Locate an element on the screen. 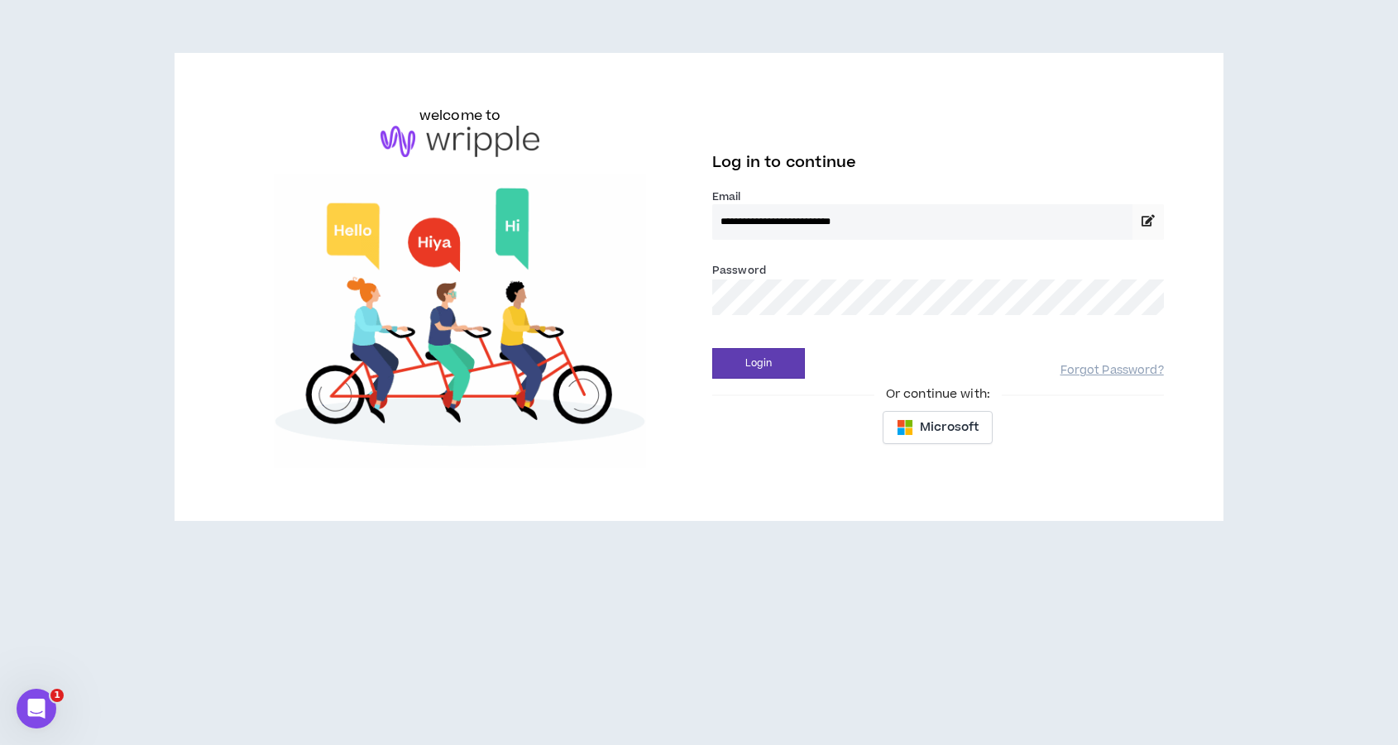 This screenshot has width=1398, height=745. span: Or continue with: is located at coordinates (938, 395).